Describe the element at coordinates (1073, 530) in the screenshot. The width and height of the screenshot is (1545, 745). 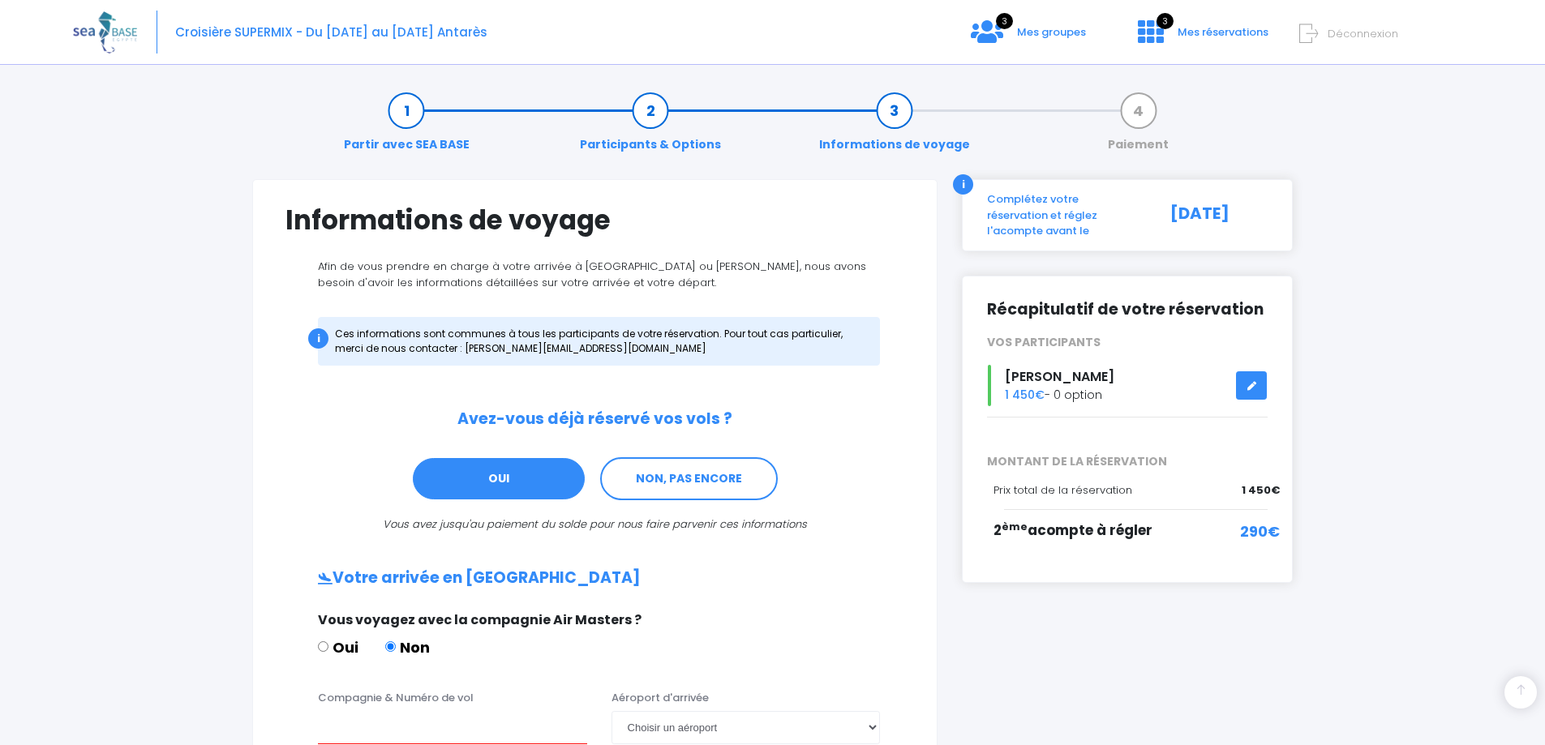
I see `span: 2 acompte à régler` at that location.